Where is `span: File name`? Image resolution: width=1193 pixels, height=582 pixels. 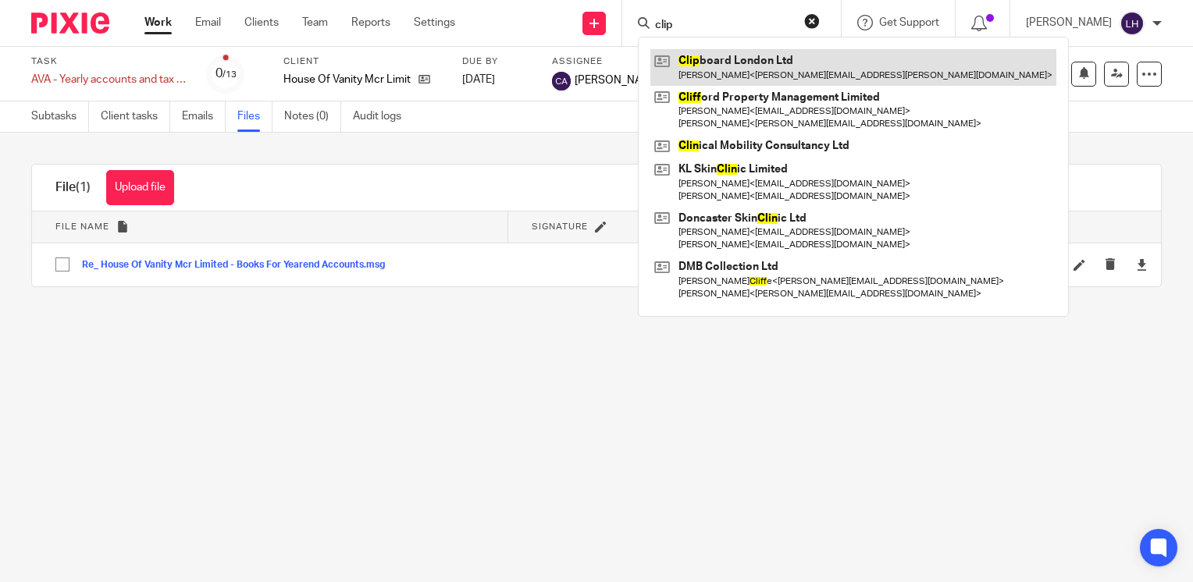 span: File name is located at coordinates (82, 226).